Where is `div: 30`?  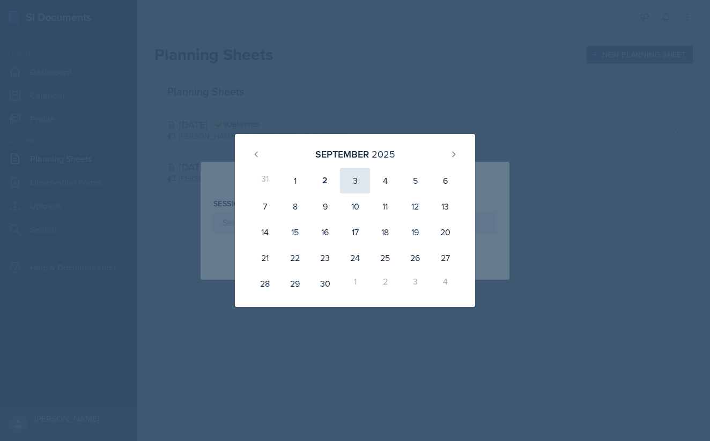
div: 30 is located at coordinates (325, 284).